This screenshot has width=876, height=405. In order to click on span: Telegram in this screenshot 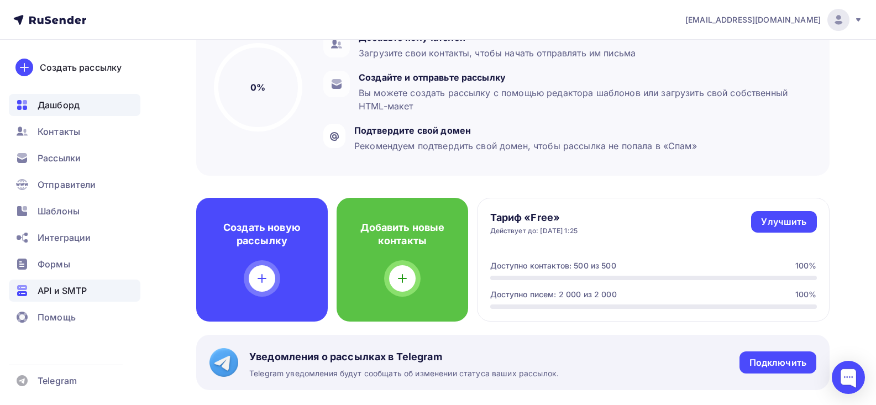, I will do `click(57, 381)`.